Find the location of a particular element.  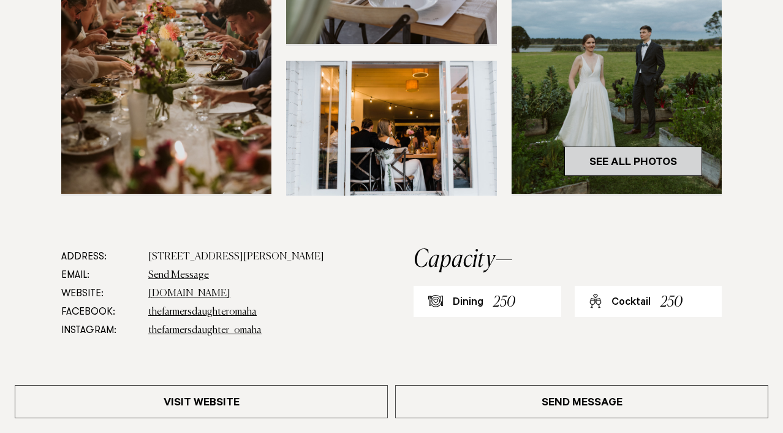

a: See All Photos is located at coordinates (633, 161).